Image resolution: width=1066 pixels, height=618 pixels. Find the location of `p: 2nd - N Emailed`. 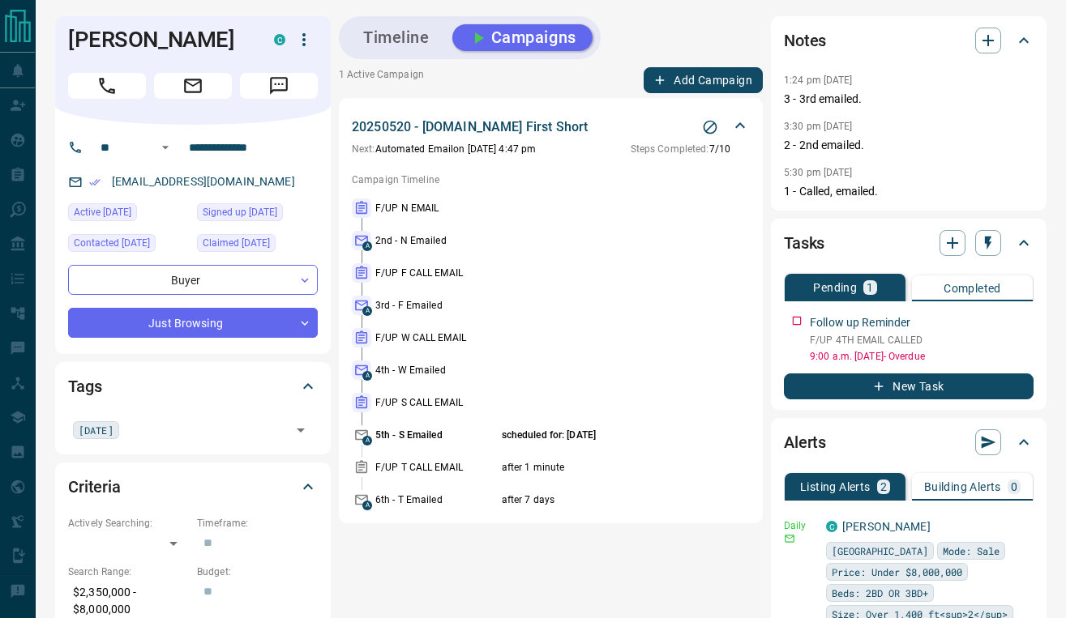

p: 2nd - N Emailed is located at coordinates (436, 241).